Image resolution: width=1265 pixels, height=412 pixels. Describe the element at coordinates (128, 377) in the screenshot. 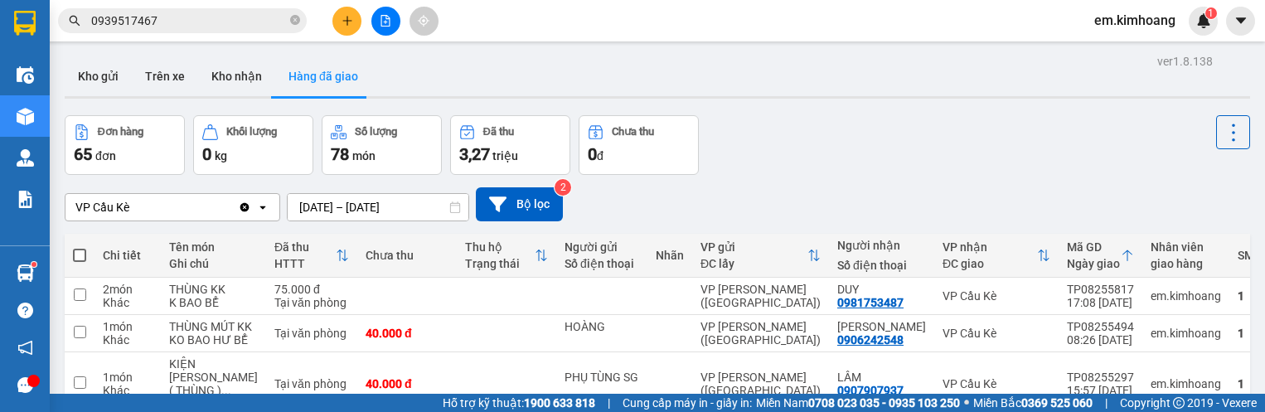

I see `div: 1 món` at that location.